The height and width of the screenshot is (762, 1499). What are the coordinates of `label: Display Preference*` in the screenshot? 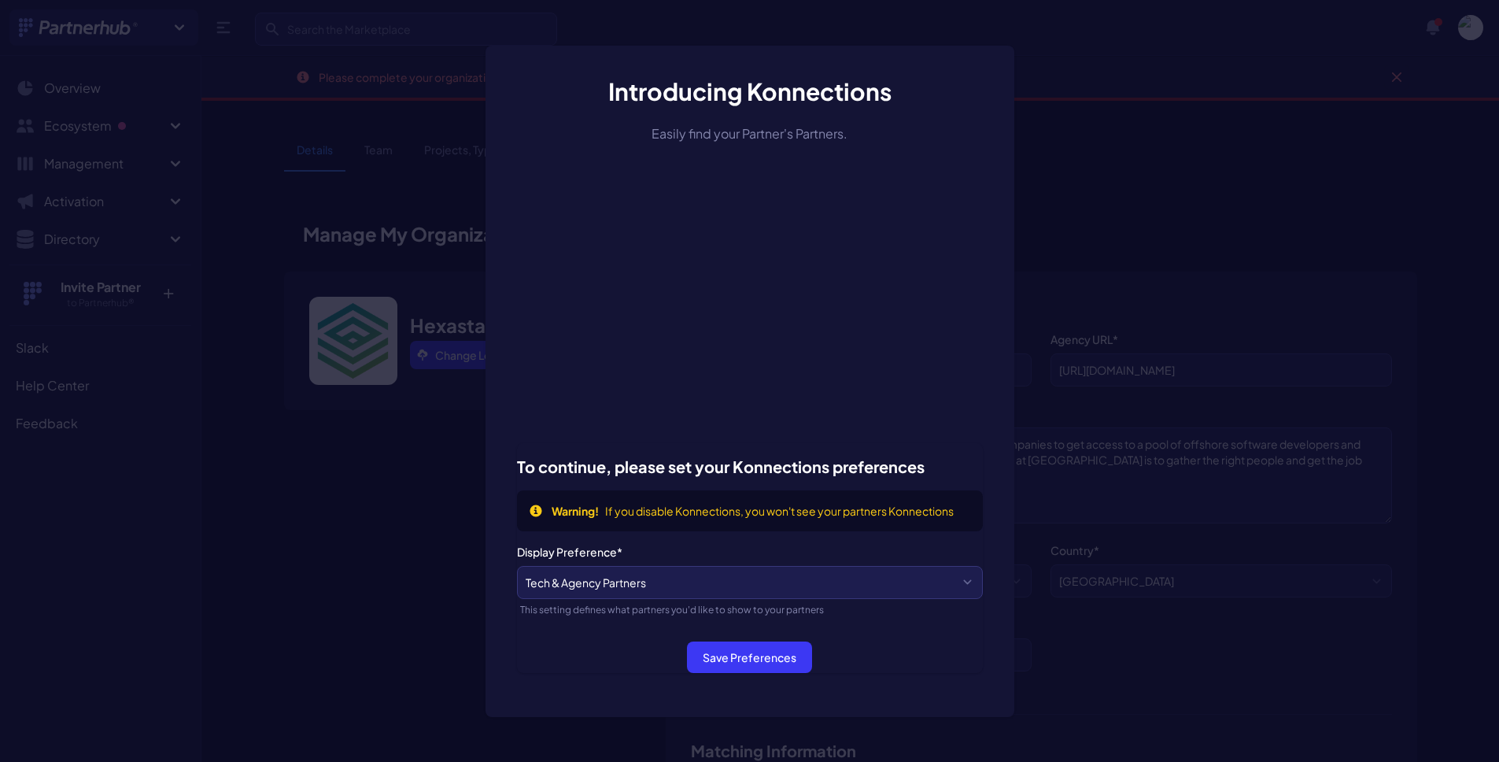 It's located at (750, 552).